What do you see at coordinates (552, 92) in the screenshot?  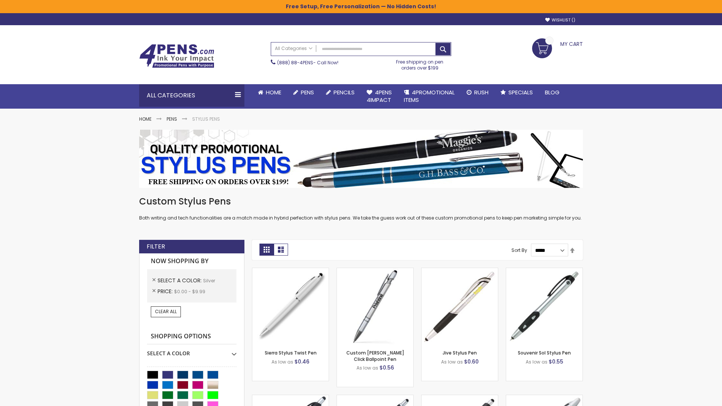 I see `a: Blog` at bounding box center [552, 92].